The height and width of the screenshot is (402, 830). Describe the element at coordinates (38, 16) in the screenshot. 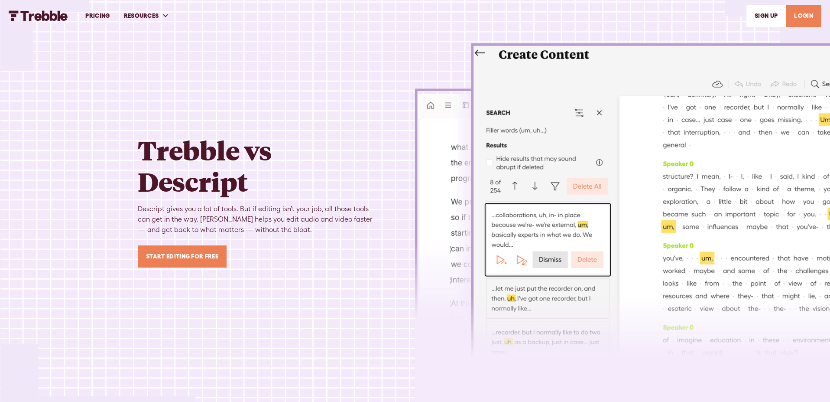

I see `a: home` at that location.